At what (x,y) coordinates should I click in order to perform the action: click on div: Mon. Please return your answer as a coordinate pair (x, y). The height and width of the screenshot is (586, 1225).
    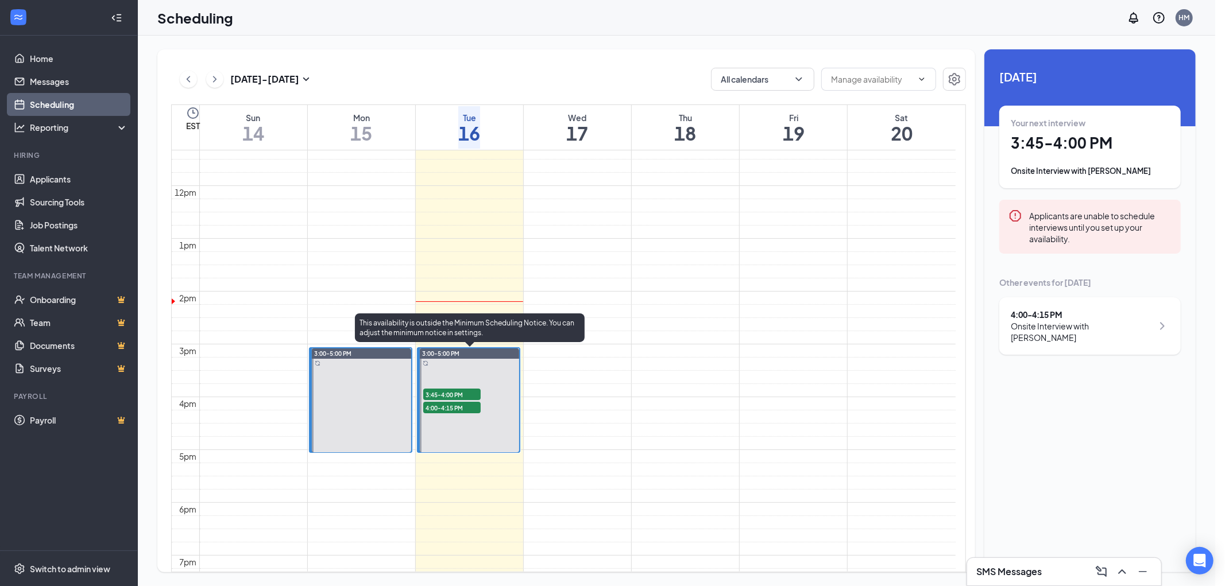
    Looking at the image, I should click on (361, 118).